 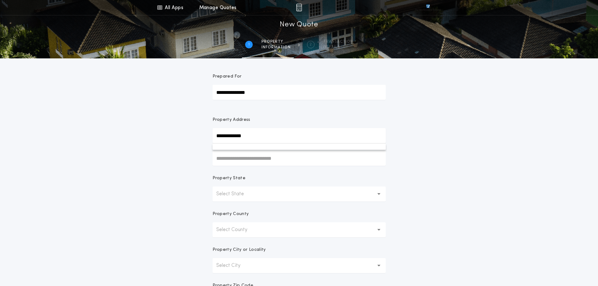 What do you see at coordinates (237, 230) in the screenshot?
I see `p: Select County` at bounding box center [237, 230].